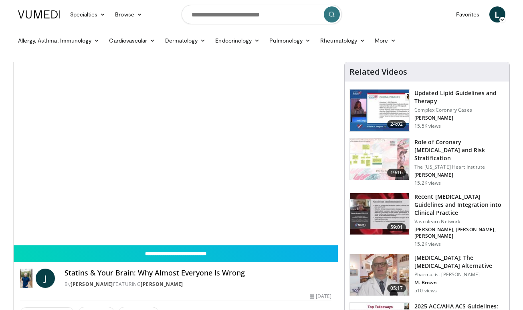 Image resolution: width=523 pixels, height=310 pixels. I want to click on h4: Related Videos, so click(379, 72).